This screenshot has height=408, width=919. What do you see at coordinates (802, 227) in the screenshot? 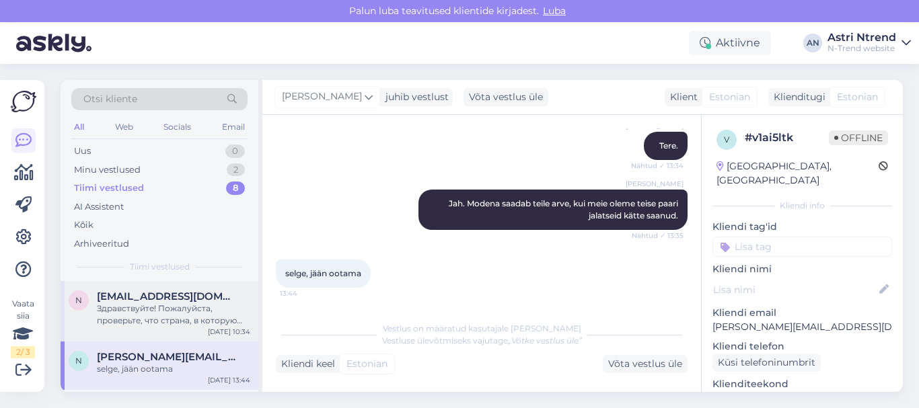
I see `p: Kliendi tag'id` at bounding box center [802, 227].